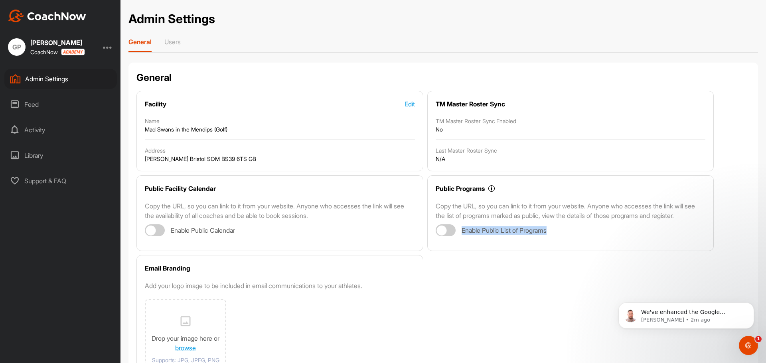 The image size is (766, 363). What do you see at coordinates (85, 70) in the screenshot?
I see `span: We've enhanced the Google Calendar integration for a more seamless experience. If you haven't lin...` at bounding box center [85, 70].